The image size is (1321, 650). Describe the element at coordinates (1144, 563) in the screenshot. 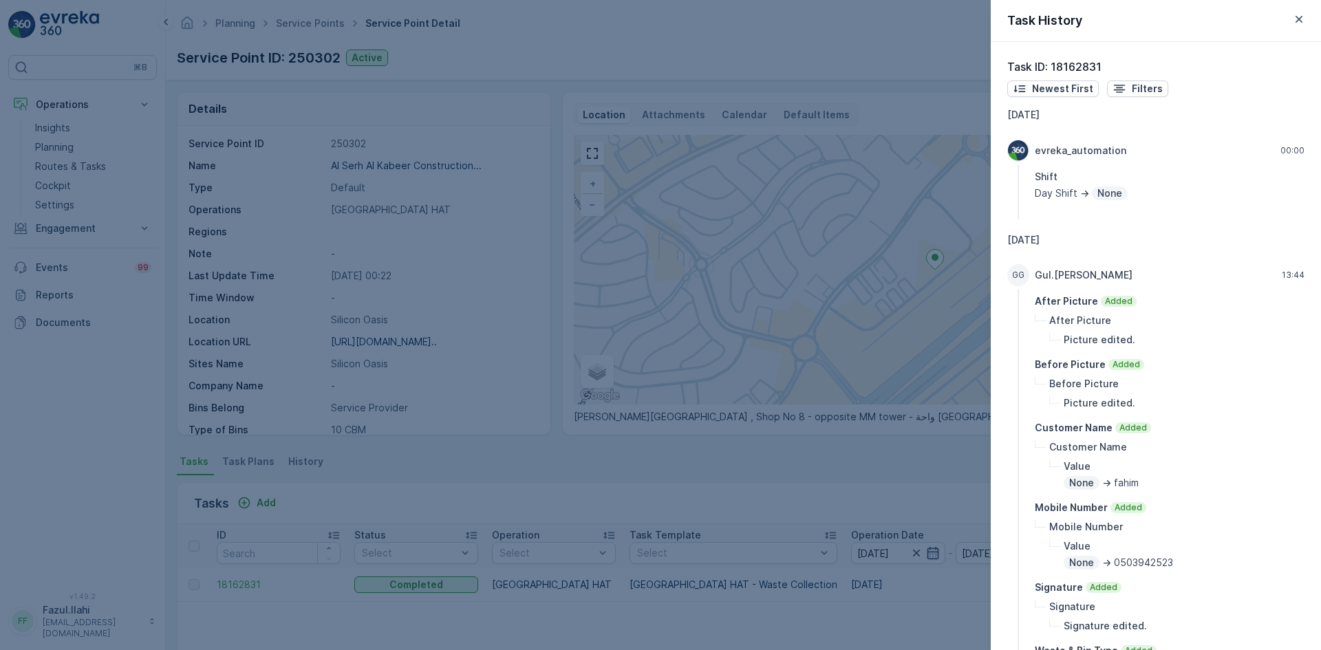

I see `p: 0503942523` at that location.